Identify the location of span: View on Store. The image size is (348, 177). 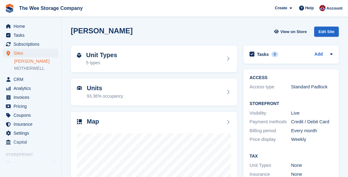
(294, 32).